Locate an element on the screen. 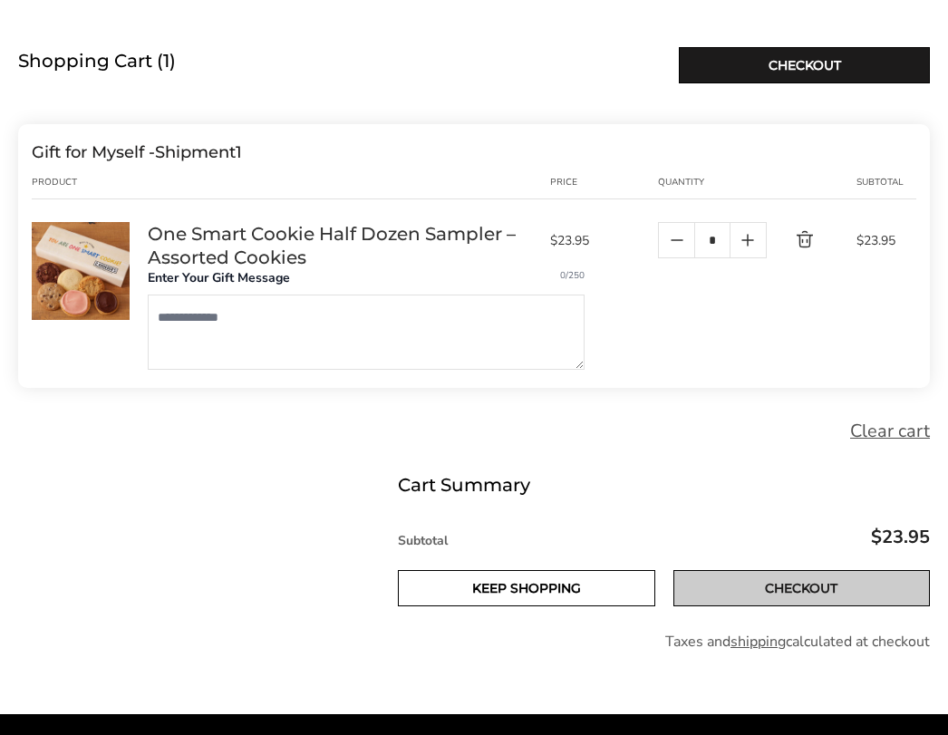 The image size is (948, 735). p: Taxes and calculated at checkout is located at coordinates (663, 642).